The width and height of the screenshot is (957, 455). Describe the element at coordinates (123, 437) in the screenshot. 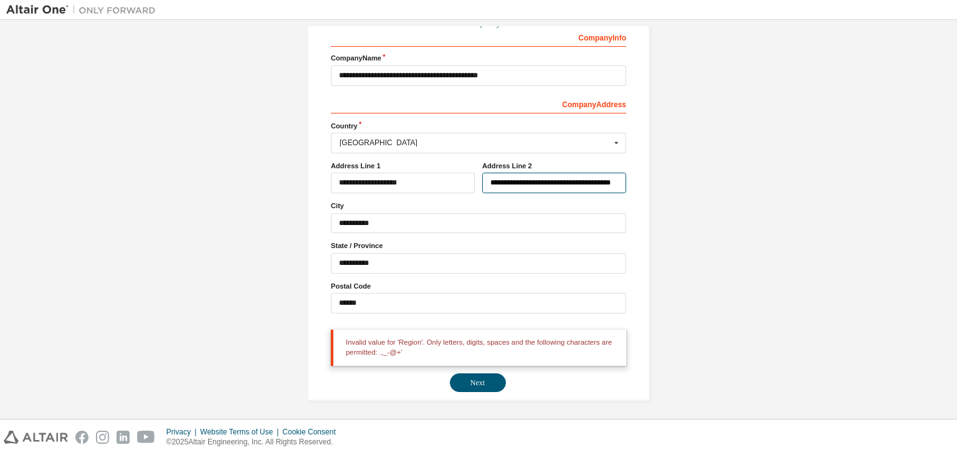

I see `img: linkedin.svg` at that location.